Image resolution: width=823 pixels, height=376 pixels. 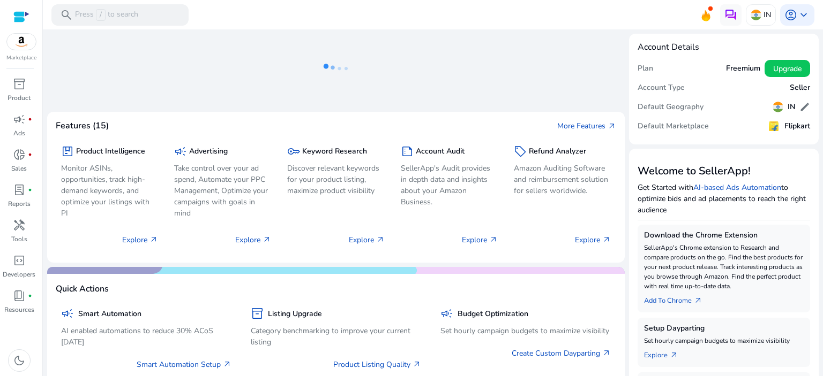 What do you see at coordinates (557, 152) in the screenshot?
I see `h5: Refund Analyzer` at bounding box center [557, 152].